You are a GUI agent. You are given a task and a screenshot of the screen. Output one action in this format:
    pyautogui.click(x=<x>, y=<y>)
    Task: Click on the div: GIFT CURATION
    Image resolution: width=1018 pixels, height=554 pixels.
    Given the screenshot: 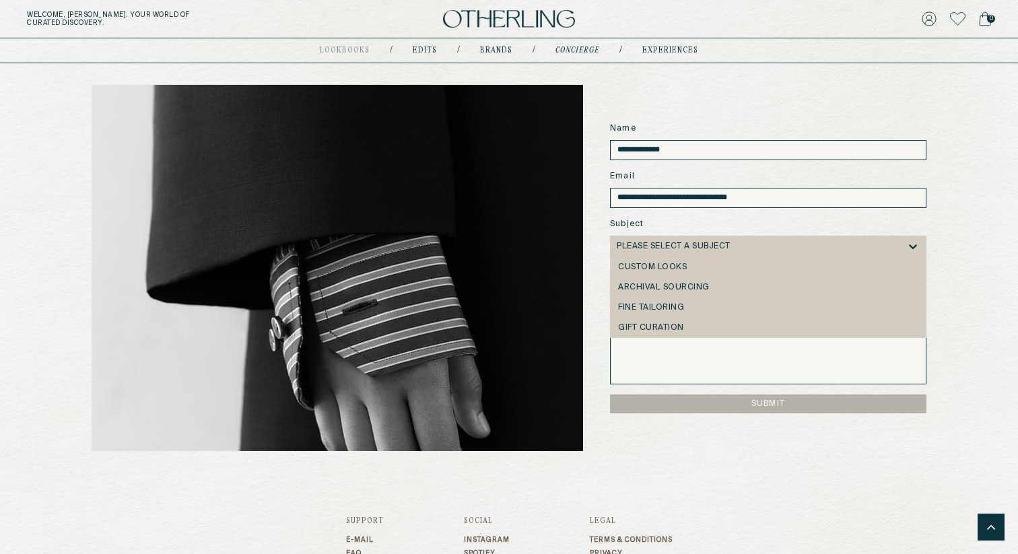 What is the action you would take?
    pyautogui.click(x=768, y=328)
    